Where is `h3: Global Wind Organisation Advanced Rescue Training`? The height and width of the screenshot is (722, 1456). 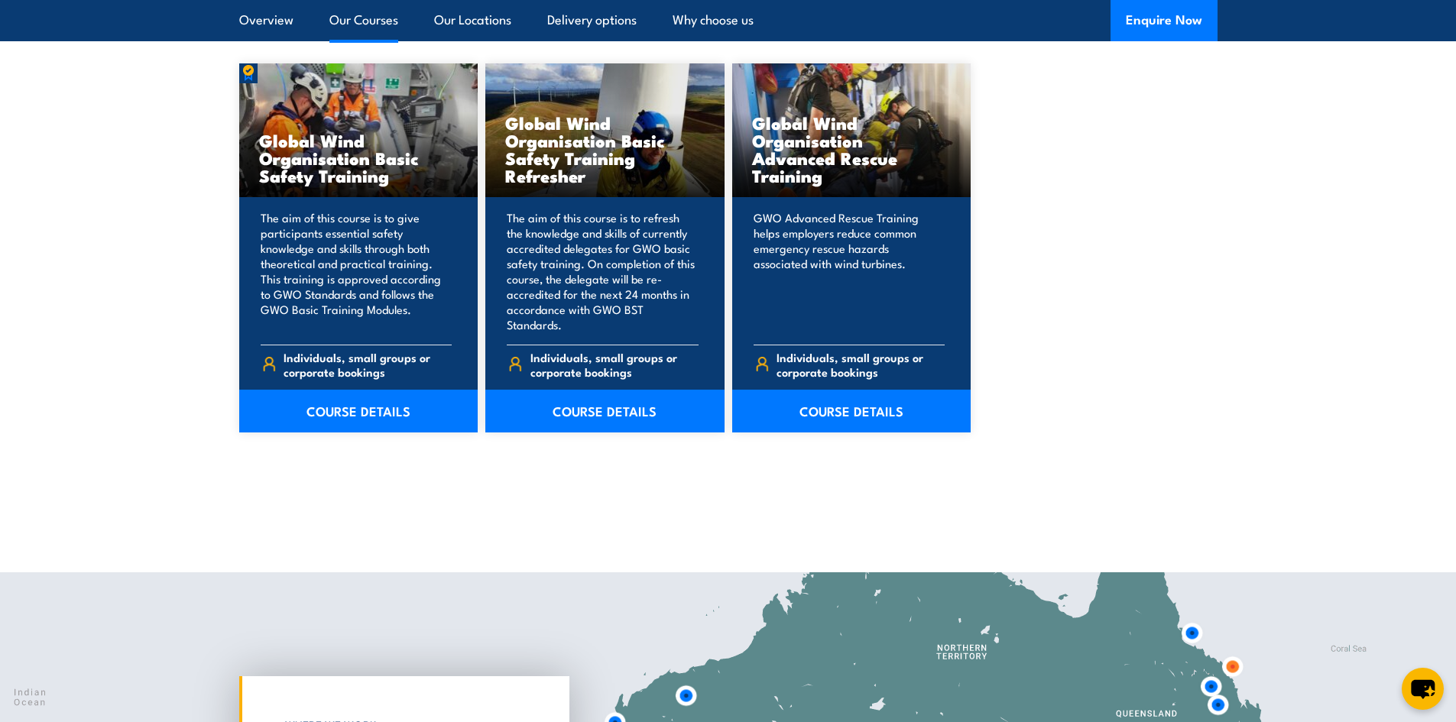 h3: Global Wind Organisation Advanced Rescue Training is located at coordinates (851, 149).